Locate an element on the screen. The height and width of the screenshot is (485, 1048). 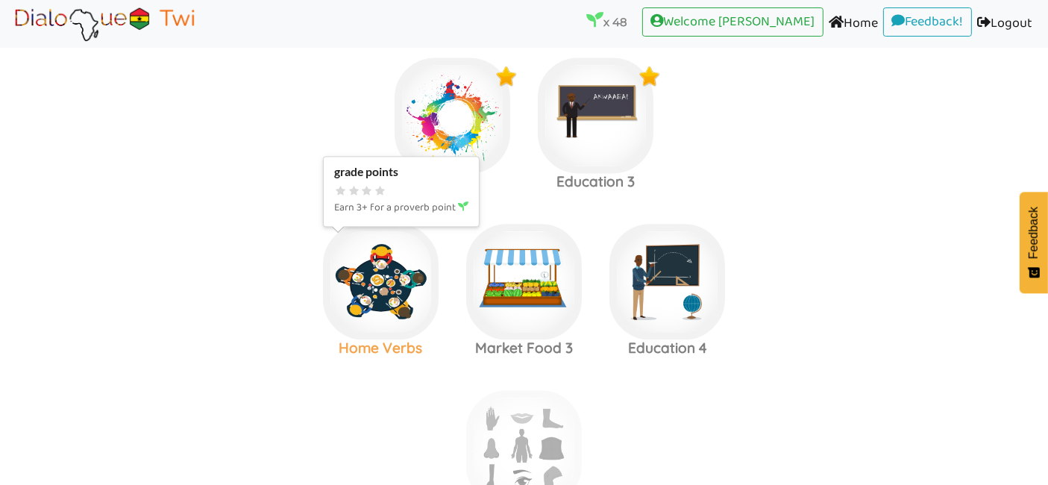
p: Earn 3+ for a proverb point is located at coordinates (401, 208).